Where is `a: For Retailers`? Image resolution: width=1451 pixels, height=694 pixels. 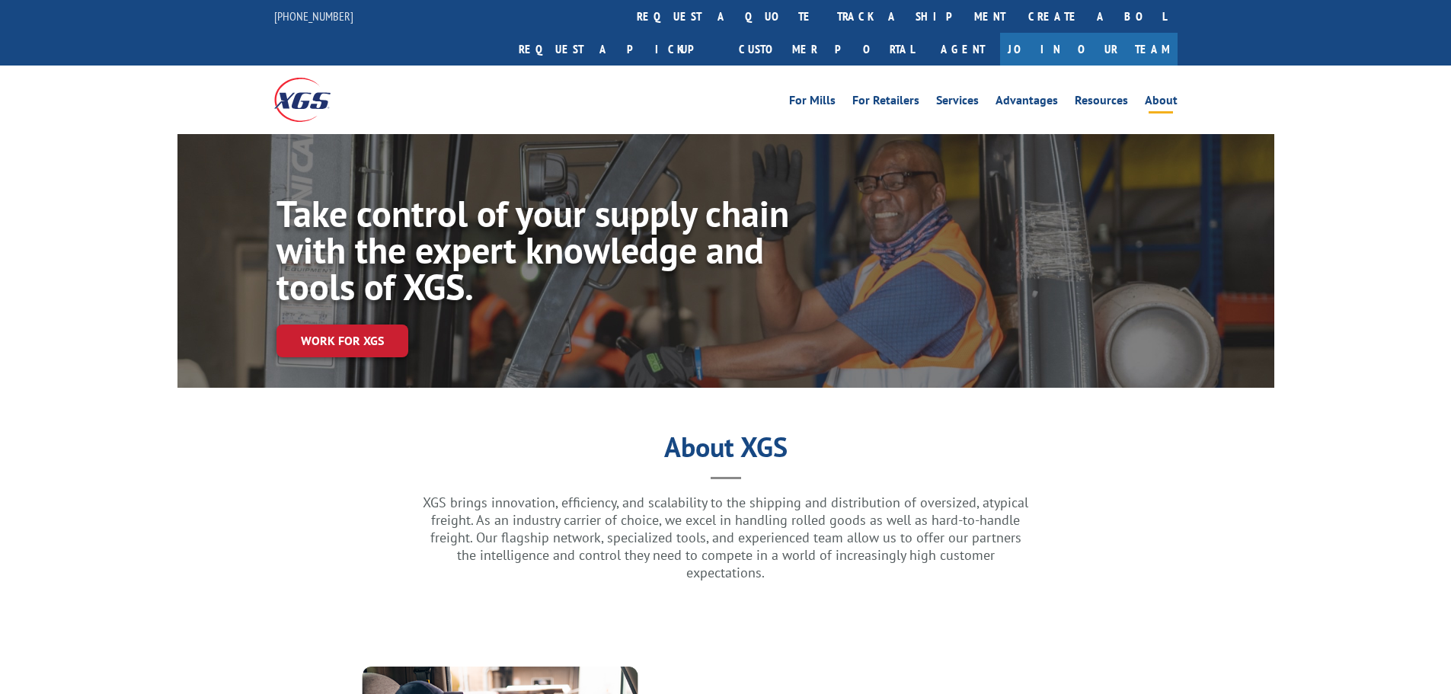
a: For Retailers is located at coordinates (886, 103).